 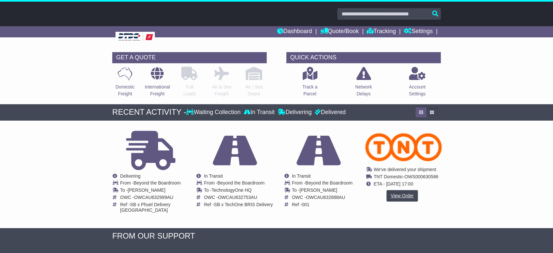 I want to click on span: OWCAU632688AU, so click(x=326, y=197).